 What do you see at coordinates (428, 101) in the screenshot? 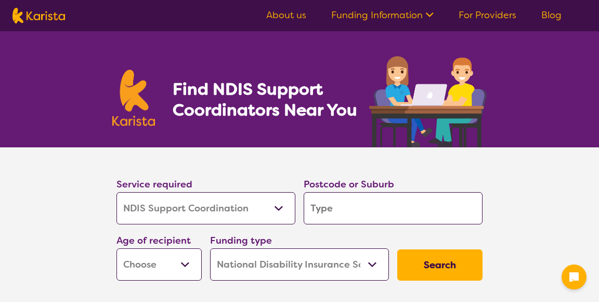
I see `img: support-coordination` at bounding box center [428, 101].